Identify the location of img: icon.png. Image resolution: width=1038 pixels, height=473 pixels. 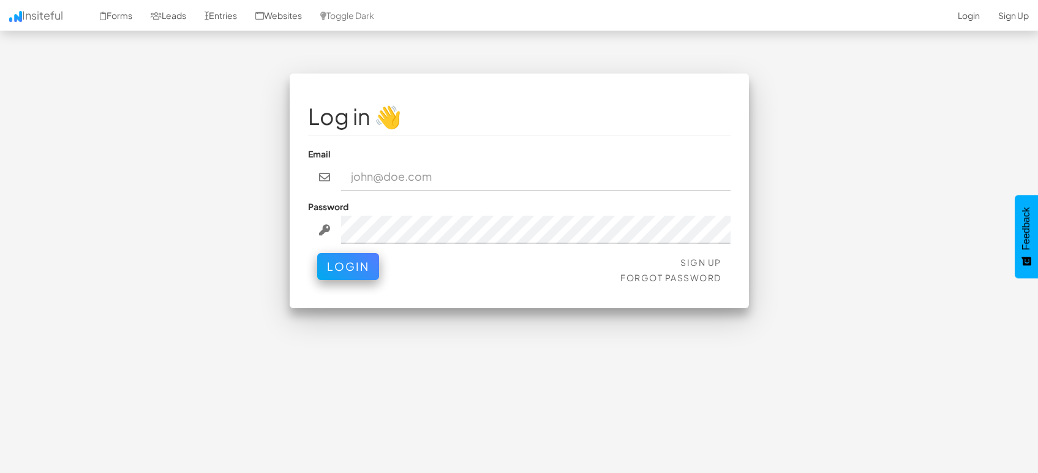
(15, 17).